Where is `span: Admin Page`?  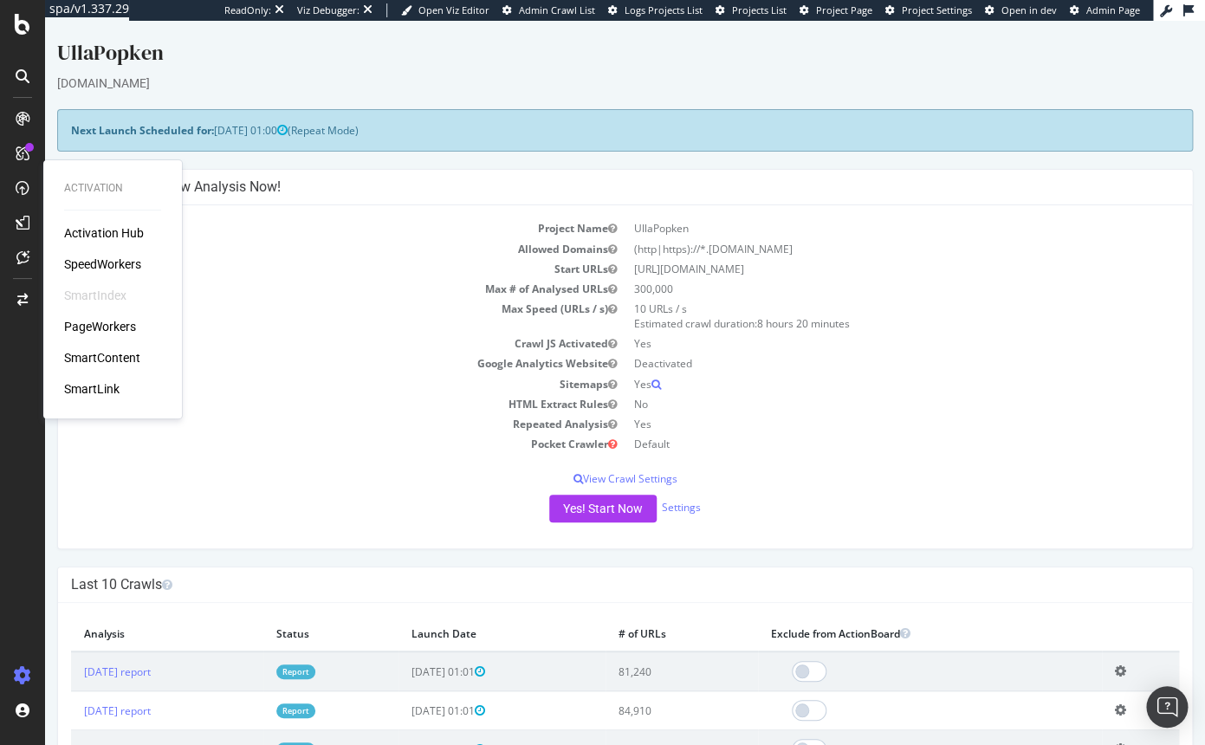
span: Admin Page is located at coordinates (1113, 10).